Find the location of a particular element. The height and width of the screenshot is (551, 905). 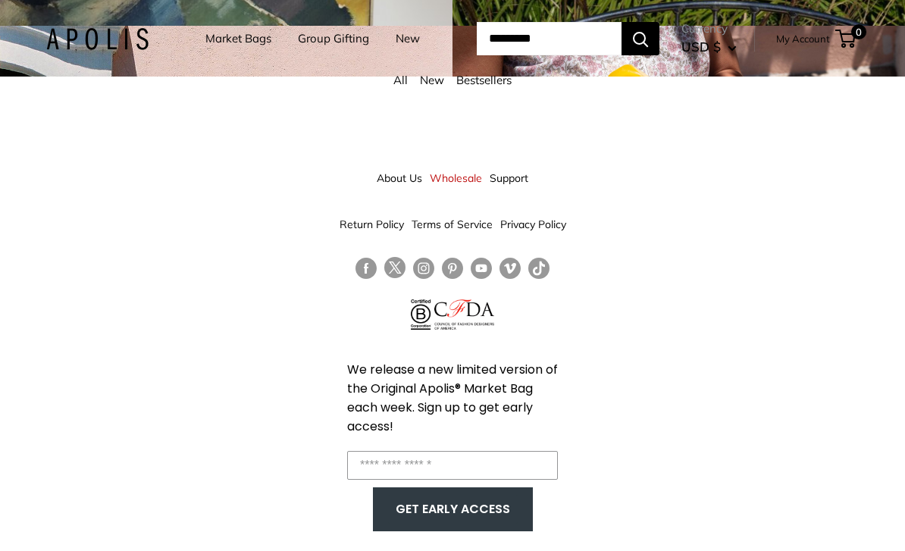

a: About Us is located at coordinates (399, 178).